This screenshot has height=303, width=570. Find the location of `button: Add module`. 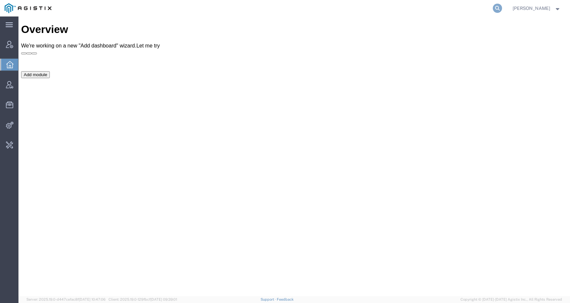

button: Add module is located at coordinates (17, 58).